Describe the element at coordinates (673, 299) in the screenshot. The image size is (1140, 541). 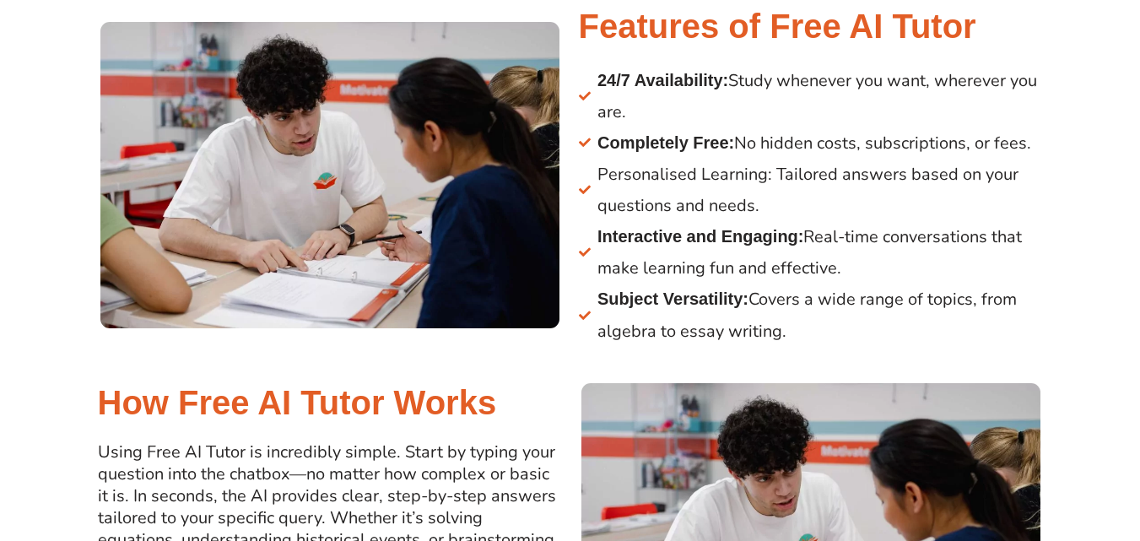
I see `b: Subject Versatility:` at that location.